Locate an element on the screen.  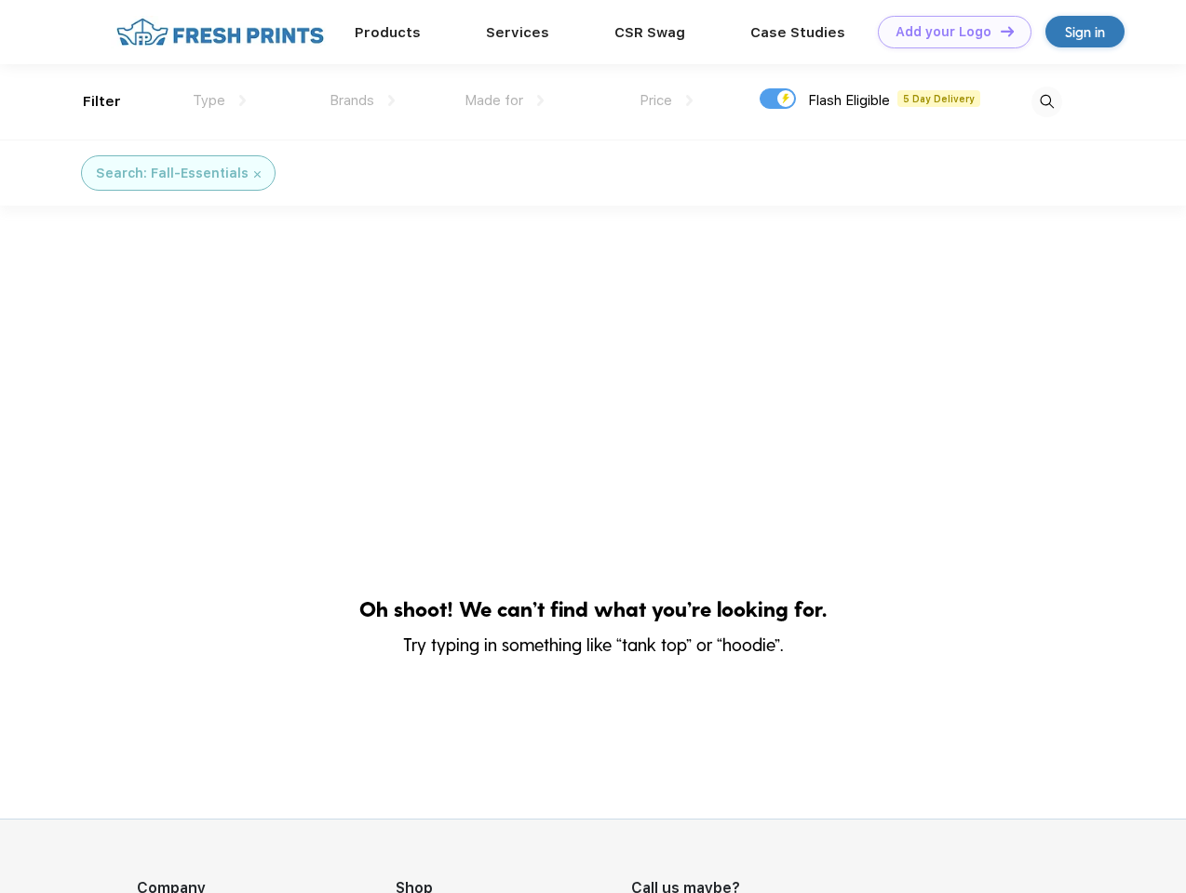
div: Search: Fall-Essentials is located at coordinates (172, 173).